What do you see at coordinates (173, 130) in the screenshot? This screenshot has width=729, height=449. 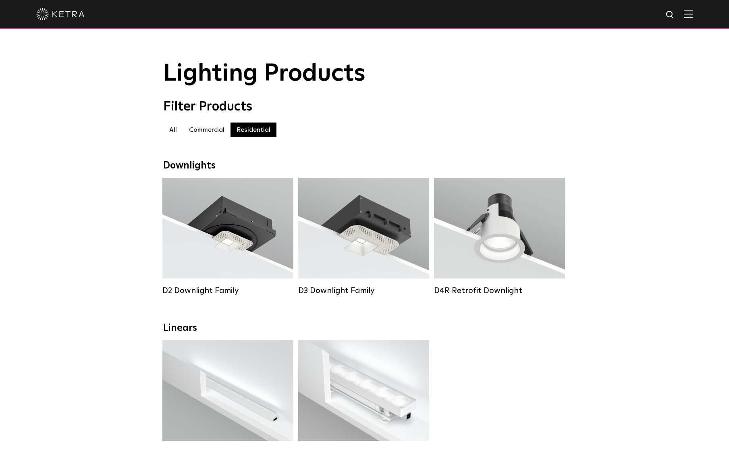 I see `label: All` at bounding box center [173, 130].